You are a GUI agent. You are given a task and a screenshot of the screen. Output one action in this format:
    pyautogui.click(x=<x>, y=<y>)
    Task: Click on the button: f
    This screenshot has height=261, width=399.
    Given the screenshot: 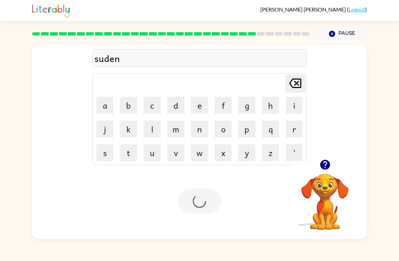 What is the action you would take?
    pyautogui.click(x=223, y=105)
    